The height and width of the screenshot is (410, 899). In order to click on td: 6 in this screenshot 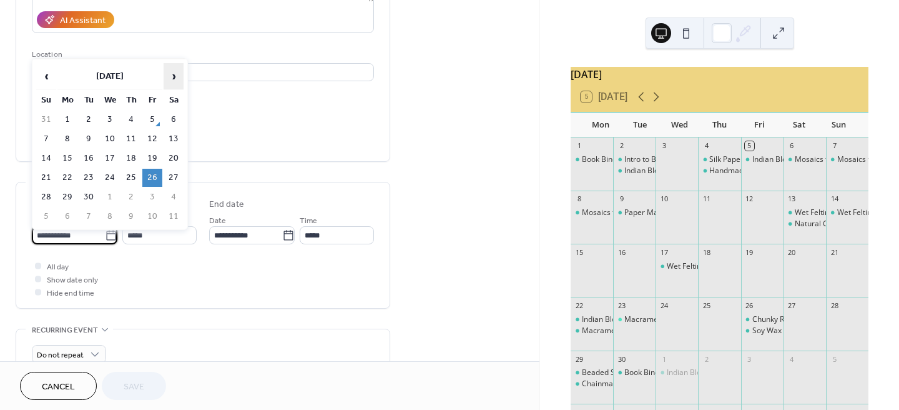, I will do `click(67, 216)`.